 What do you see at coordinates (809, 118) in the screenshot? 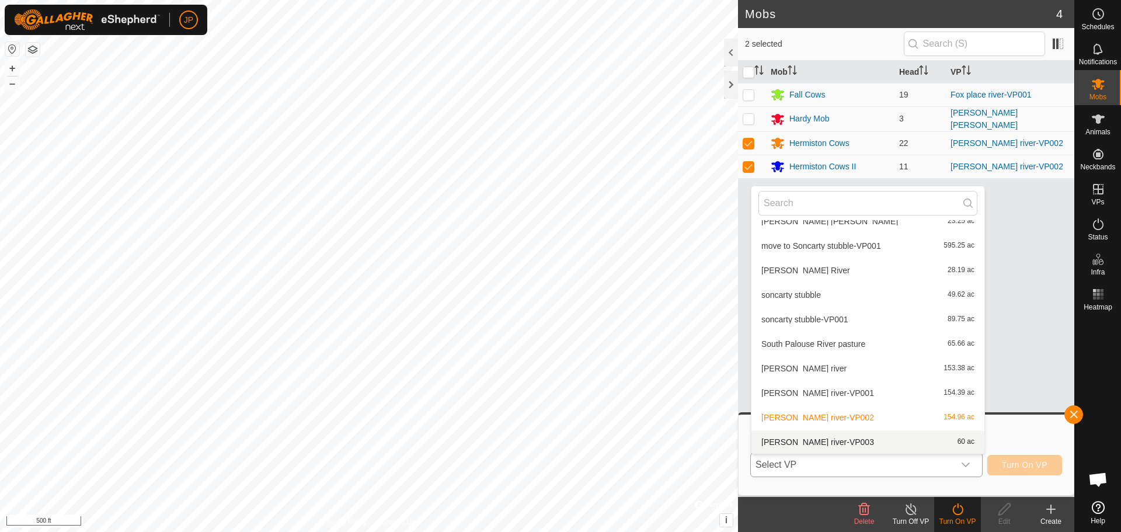
I see `div: Hardy Mob` at bounding box center [809, 118].